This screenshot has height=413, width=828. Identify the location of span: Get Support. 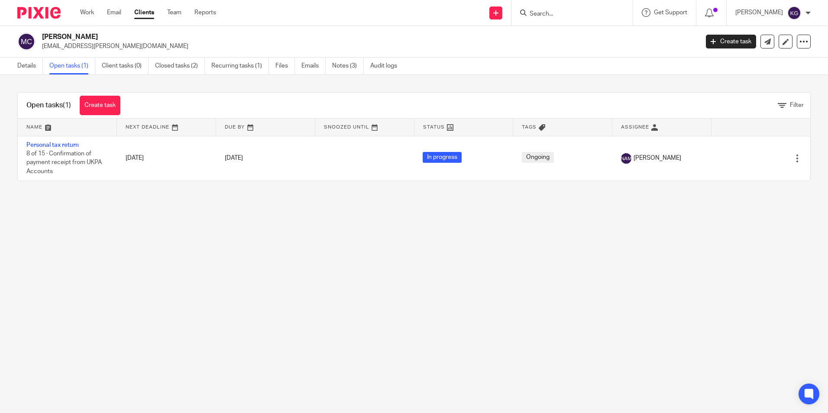
(670, 13).